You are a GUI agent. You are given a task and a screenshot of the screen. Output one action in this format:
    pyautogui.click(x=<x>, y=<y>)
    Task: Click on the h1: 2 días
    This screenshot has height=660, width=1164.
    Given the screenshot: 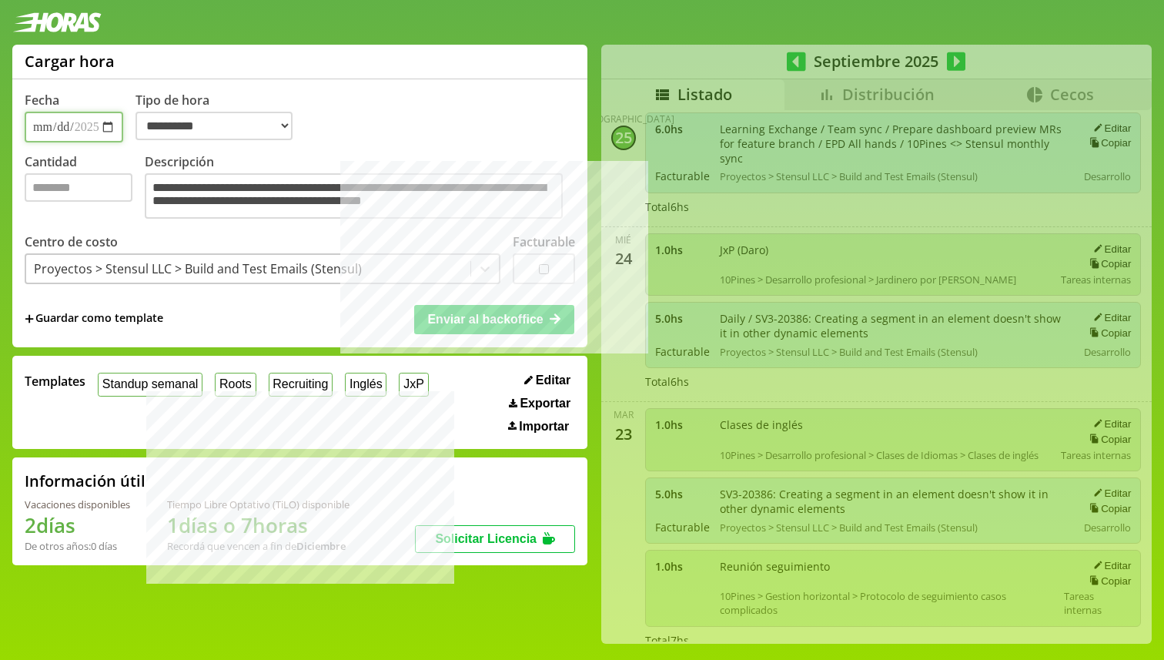 What is the action you would take?
    pyautogui.click(x=77, y=525)
    